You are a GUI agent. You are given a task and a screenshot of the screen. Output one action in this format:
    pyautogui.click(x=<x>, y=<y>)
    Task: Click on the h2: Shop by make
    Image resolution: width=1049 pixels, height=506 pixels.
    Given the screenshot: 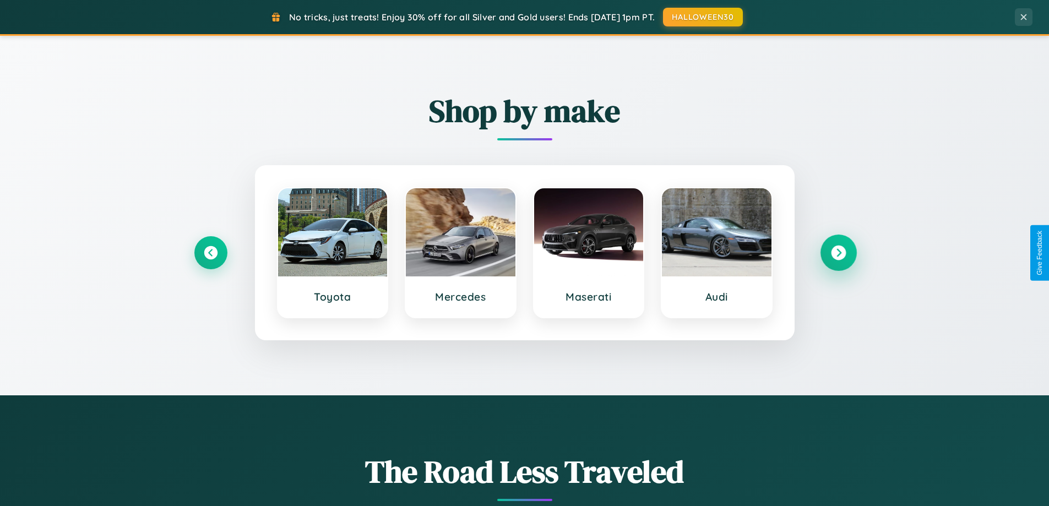 What is the action you would take?
    pyautogui.click(x=525, y=111)
    